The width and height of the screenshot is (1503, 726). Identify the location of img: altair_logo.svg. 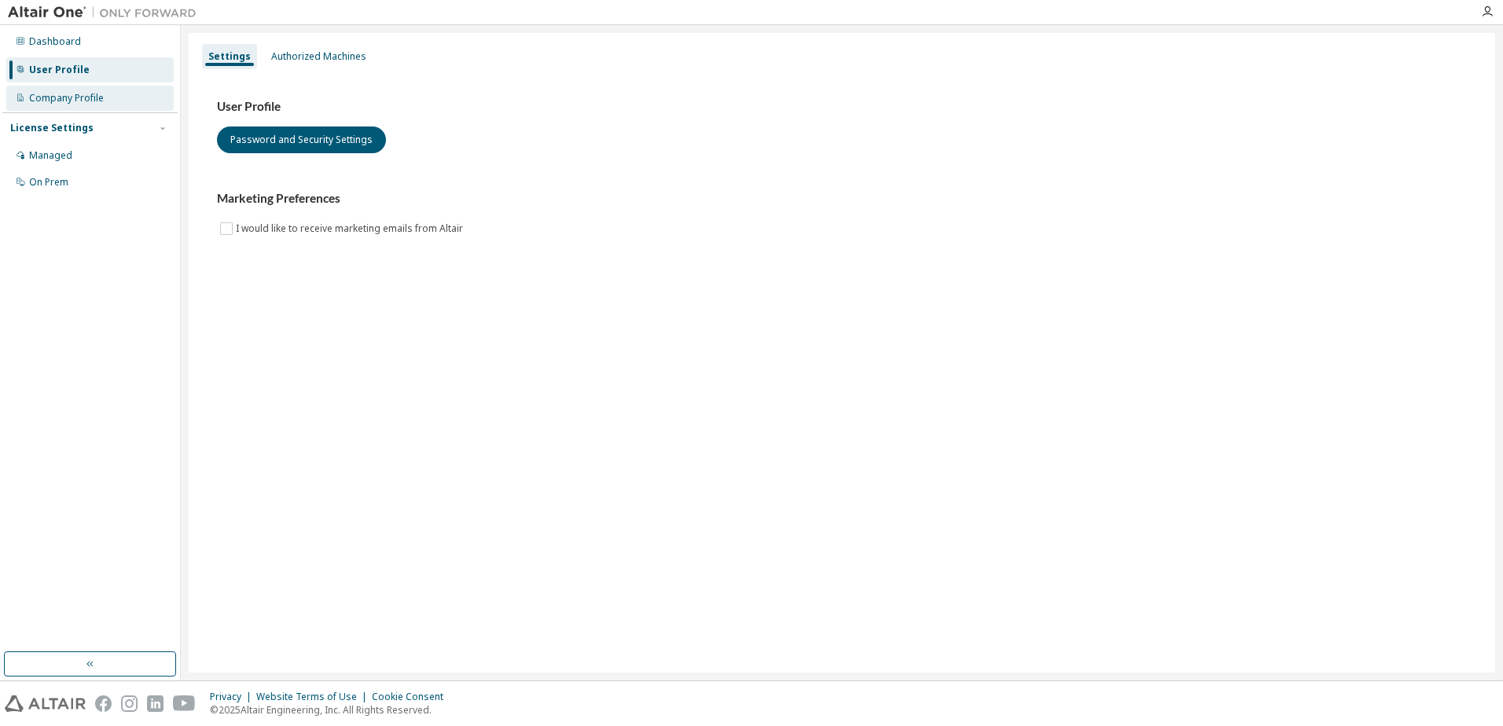
(45, 703).